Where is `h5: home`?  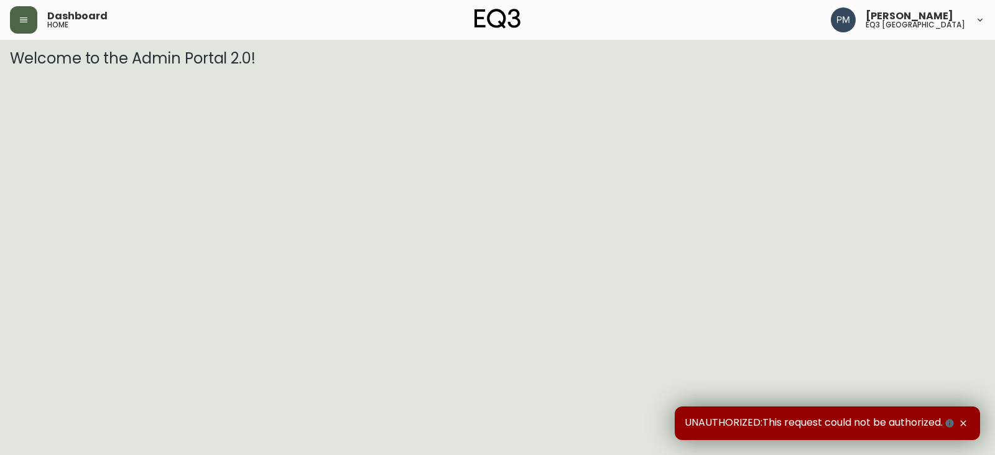 h5: home is located at coordinates (58, 25).